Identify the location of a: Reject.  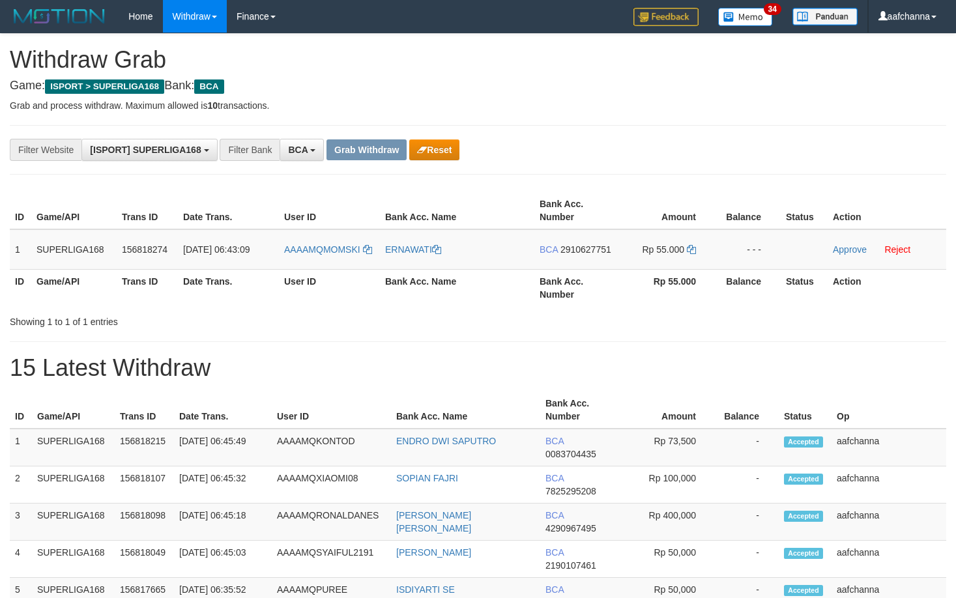
(897, 250).